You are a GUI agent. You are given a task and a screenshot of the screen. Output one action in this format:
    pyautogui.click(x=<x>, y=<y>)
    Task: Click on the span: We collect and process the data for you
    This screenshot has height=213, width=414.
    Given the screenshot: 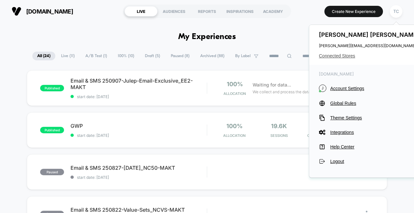 What is the action you would take?
    pyautogui.click(x=288, y=92)
    